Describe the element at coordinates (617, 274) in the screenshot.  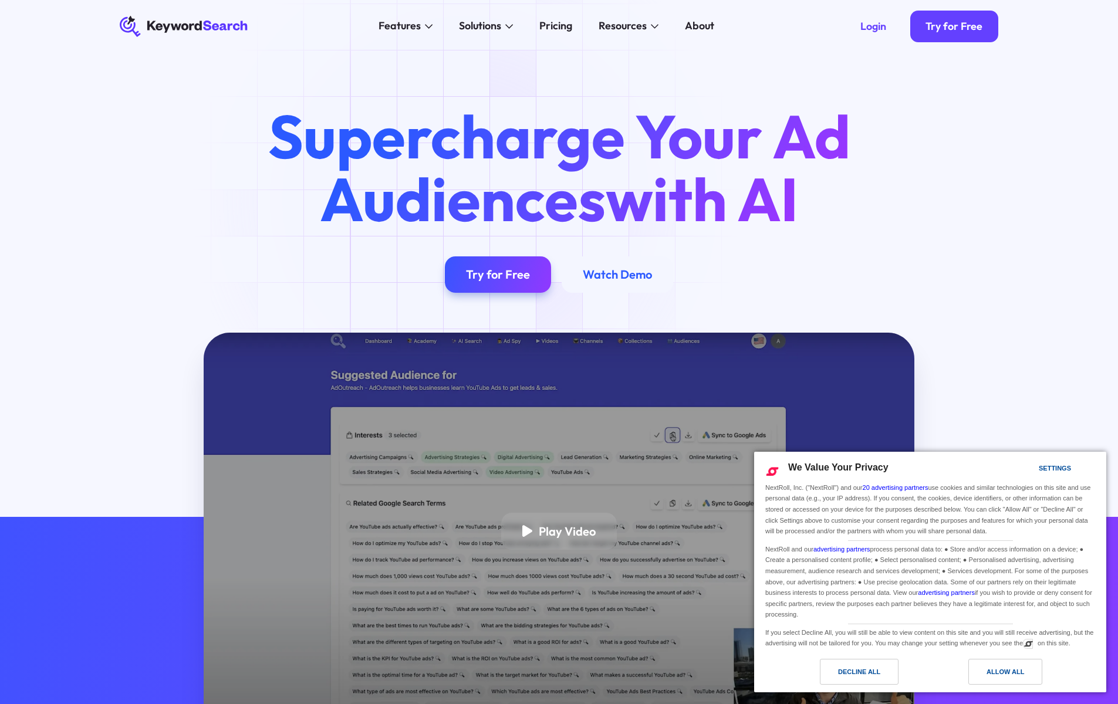
I see `div: Watch Demo` at that location.